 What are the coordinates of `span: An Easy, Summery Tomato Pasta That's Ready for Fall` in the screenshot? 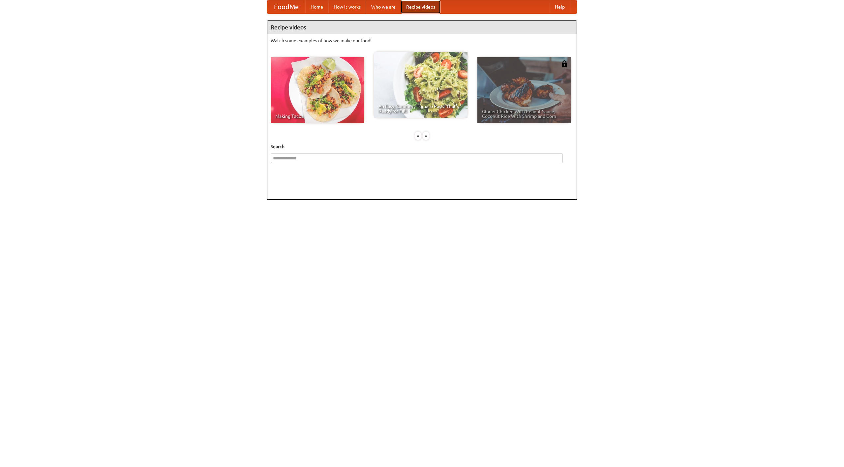 It's located at (421, 109).